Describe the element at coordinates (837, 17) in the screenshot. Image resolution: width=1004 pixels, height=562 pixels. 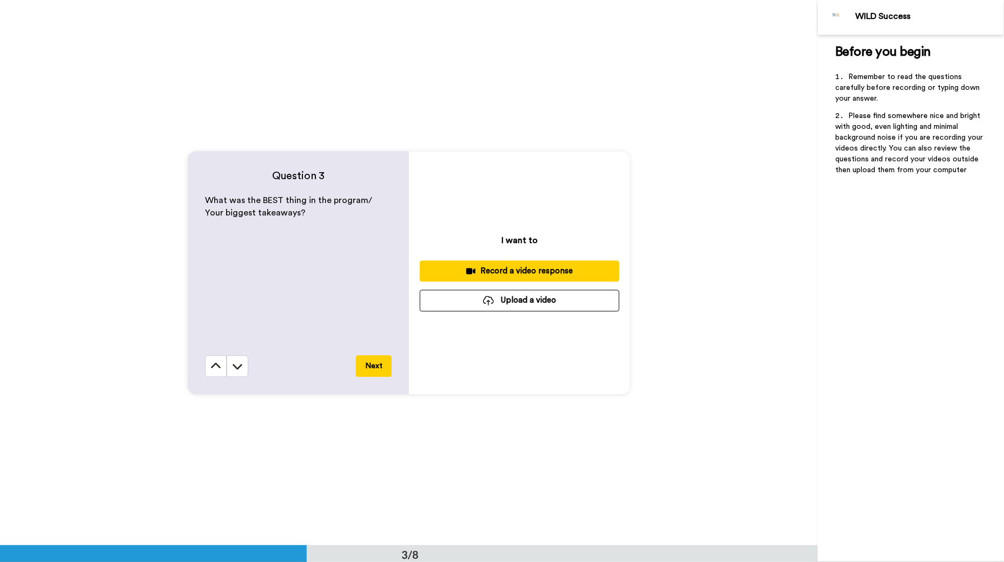
I see `img: Profile Image` at that location.